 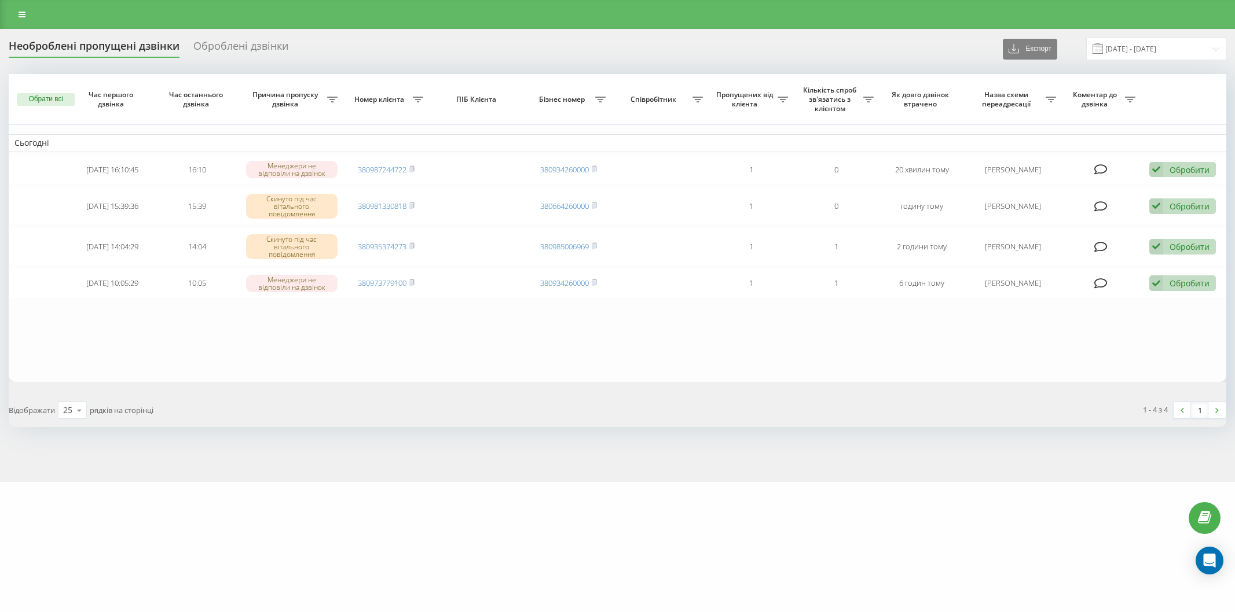 I want to click on div: Open Intercom Messenger, so click(x=1209, y=561).